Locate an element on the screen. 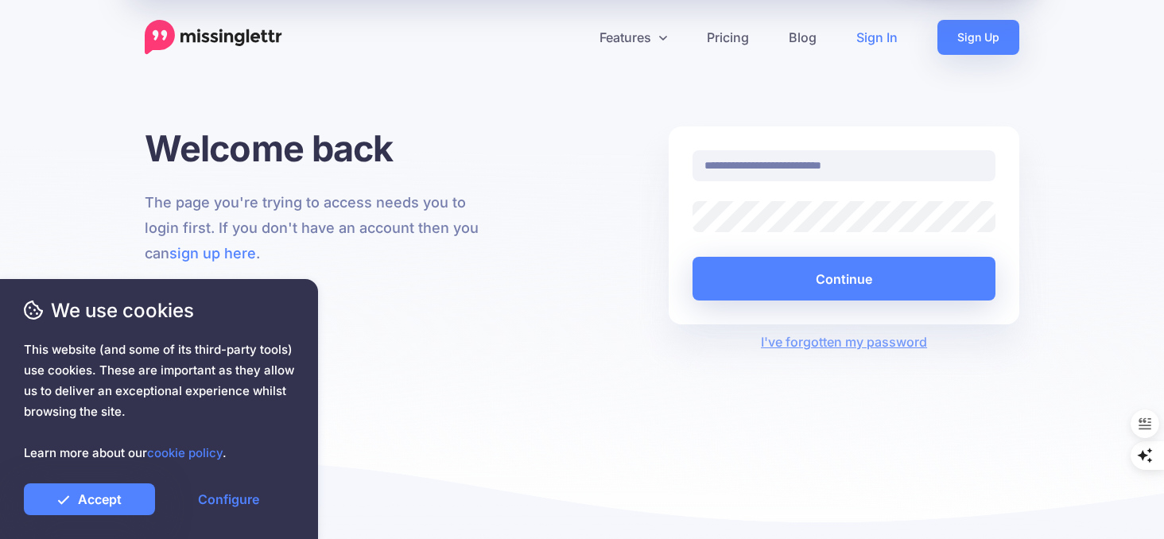  a: Sign In is located at coordinates (877, 37).